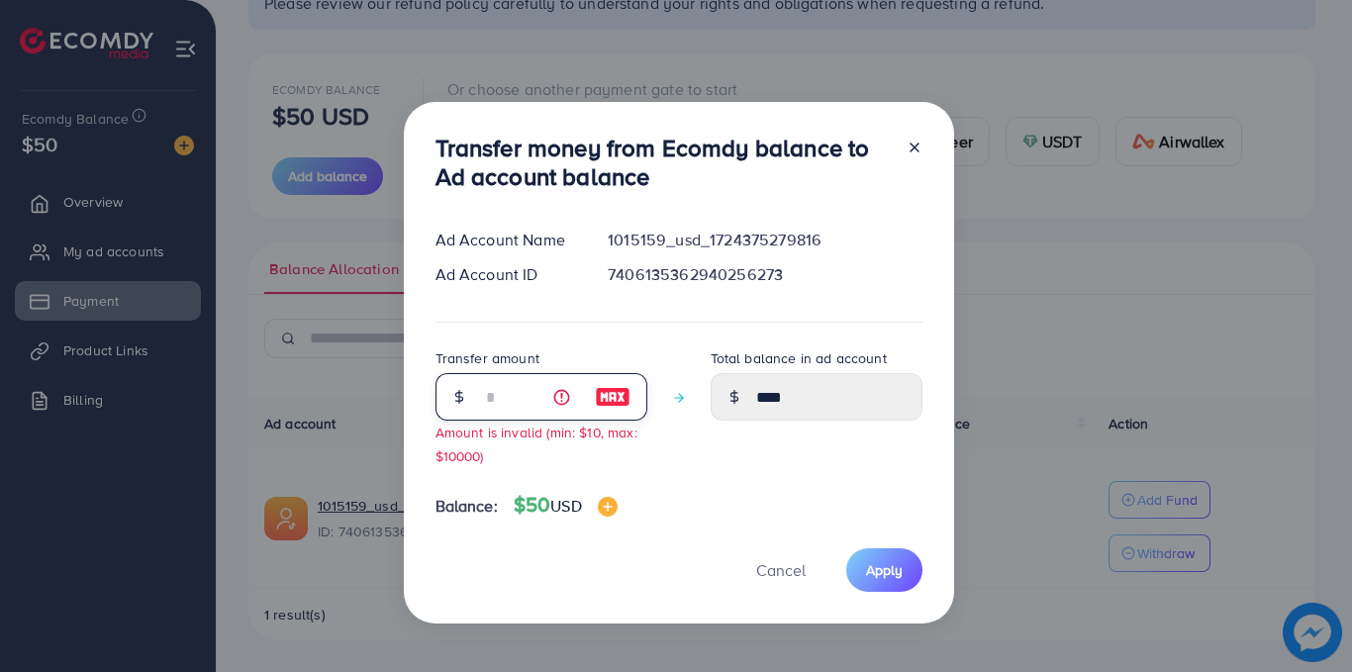  Describe the element at coordinates (781, 570) in the screenshot. I see `span: Cancel` at that location.